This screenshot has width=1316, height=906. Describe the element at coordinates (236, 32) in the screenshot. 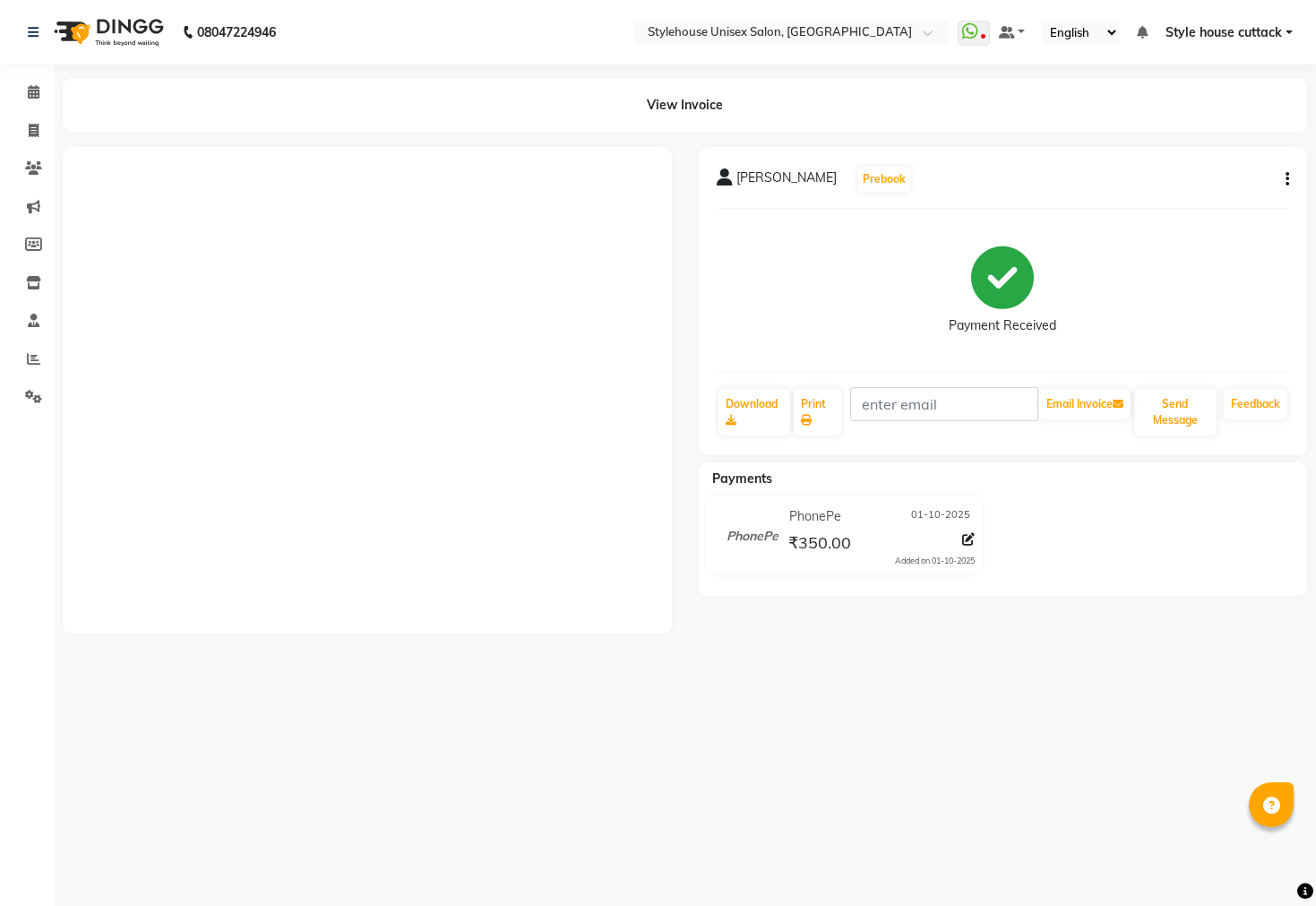

I see `b: 08047224946` at that location.